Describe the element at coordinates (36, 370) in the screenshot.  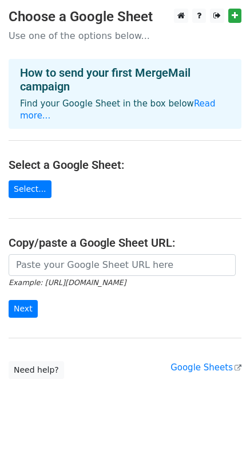
I see `a: Need help?` at that location.